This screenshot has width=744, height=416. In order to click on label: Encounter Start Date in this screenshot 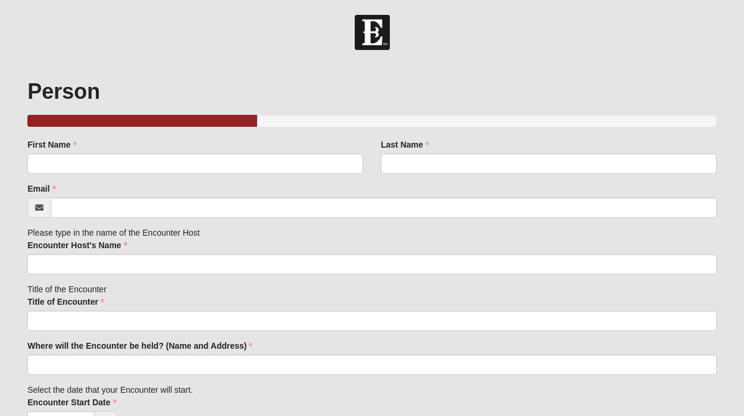, I will do `click(71, 402)`.